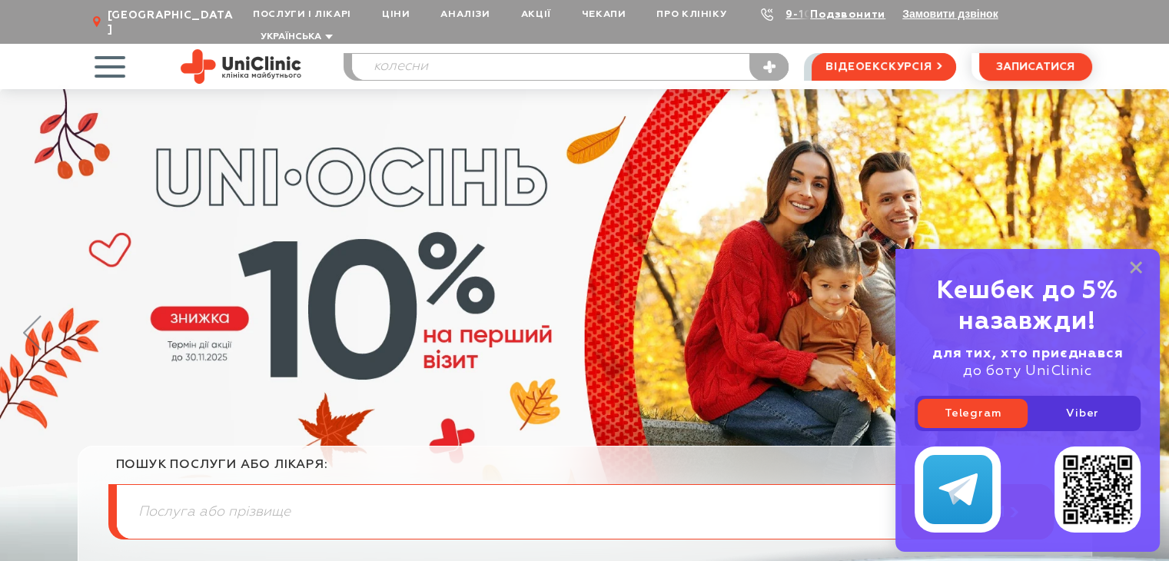 The height and width of the screenshot is (561, 1169). What do you see at coordinates (803, 15) in the screenshot?
I see `a: 9-103` at bounding box center [803, 15].